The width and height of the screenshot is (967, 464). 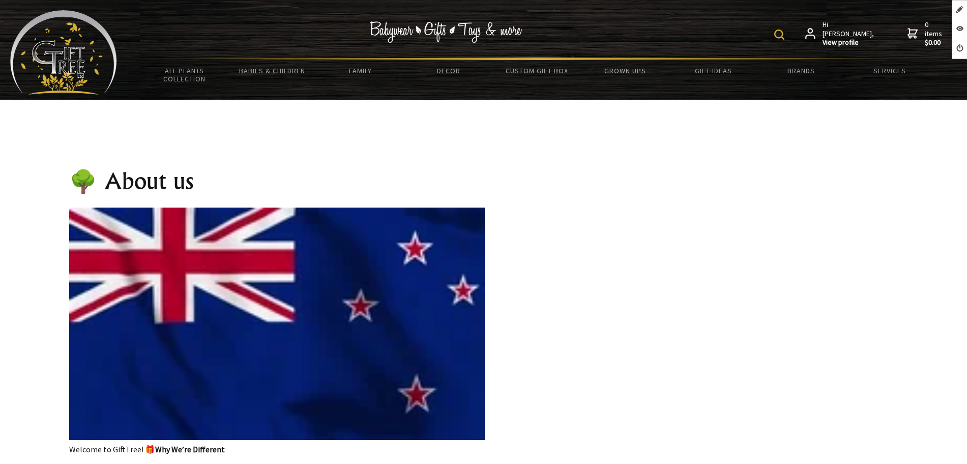 I want to click on a: Gift Ideas, so click(x=713, y=71).